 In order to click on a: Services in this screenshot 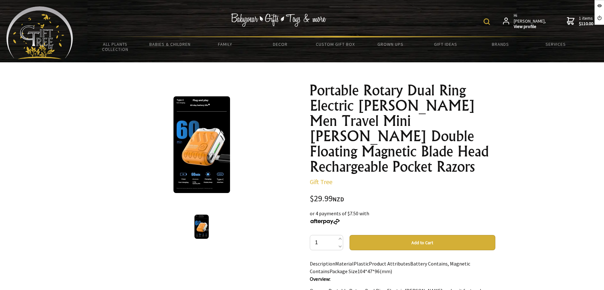, I will do `click(556, 44)`.